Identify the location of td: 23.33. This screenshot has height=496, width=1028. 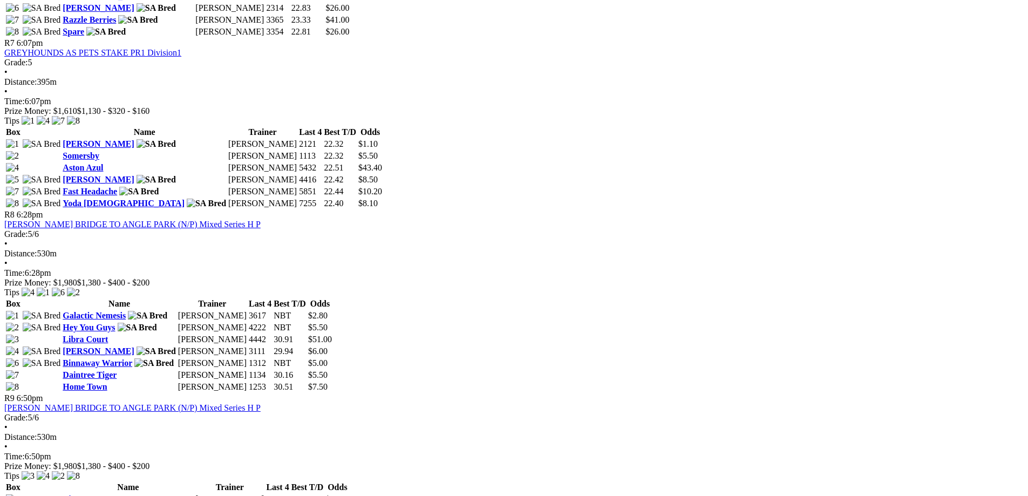
(308, 20).